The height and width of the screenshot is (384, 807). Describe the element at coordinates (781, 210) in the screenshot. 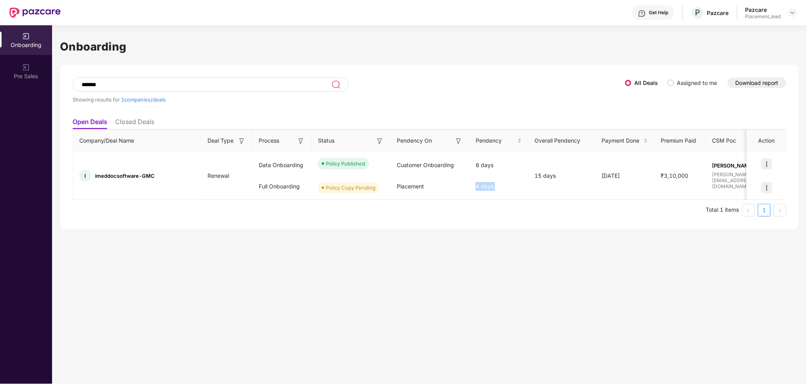

I see `button: right` at that location.